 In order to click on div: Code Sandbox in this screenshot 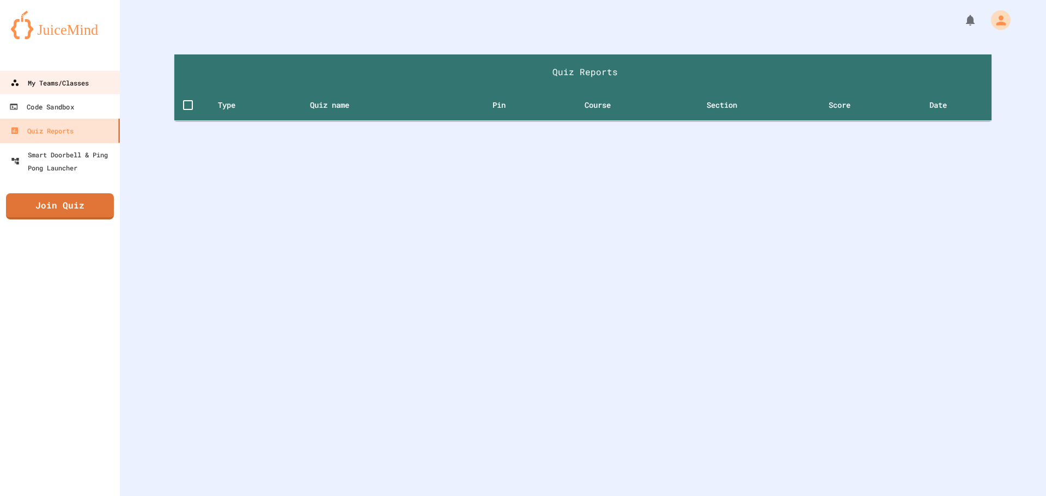, I will do `click(41, 107)`.